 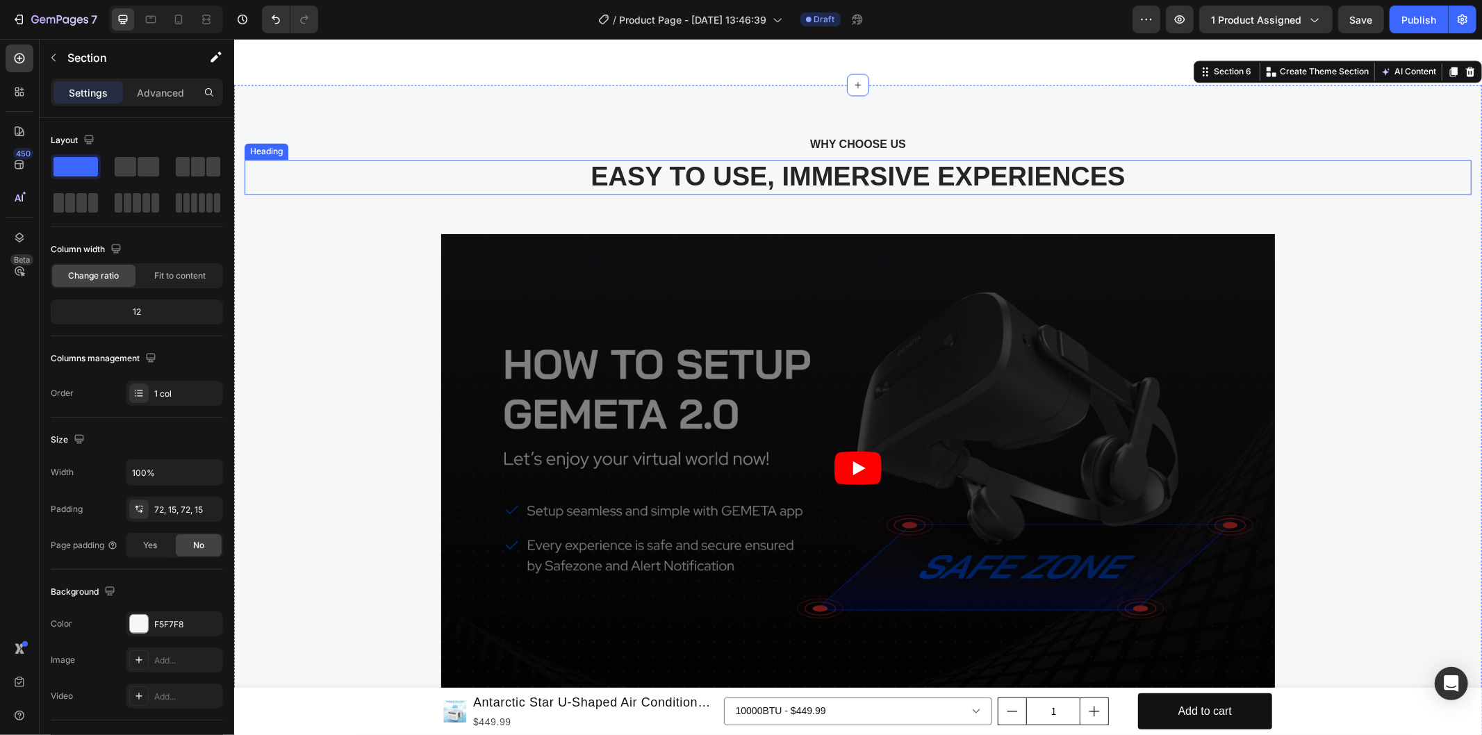 What do you see at coordinates (999, 33) in the screenshot?
I see `div: Section 6` at bounding box center [999, 33].